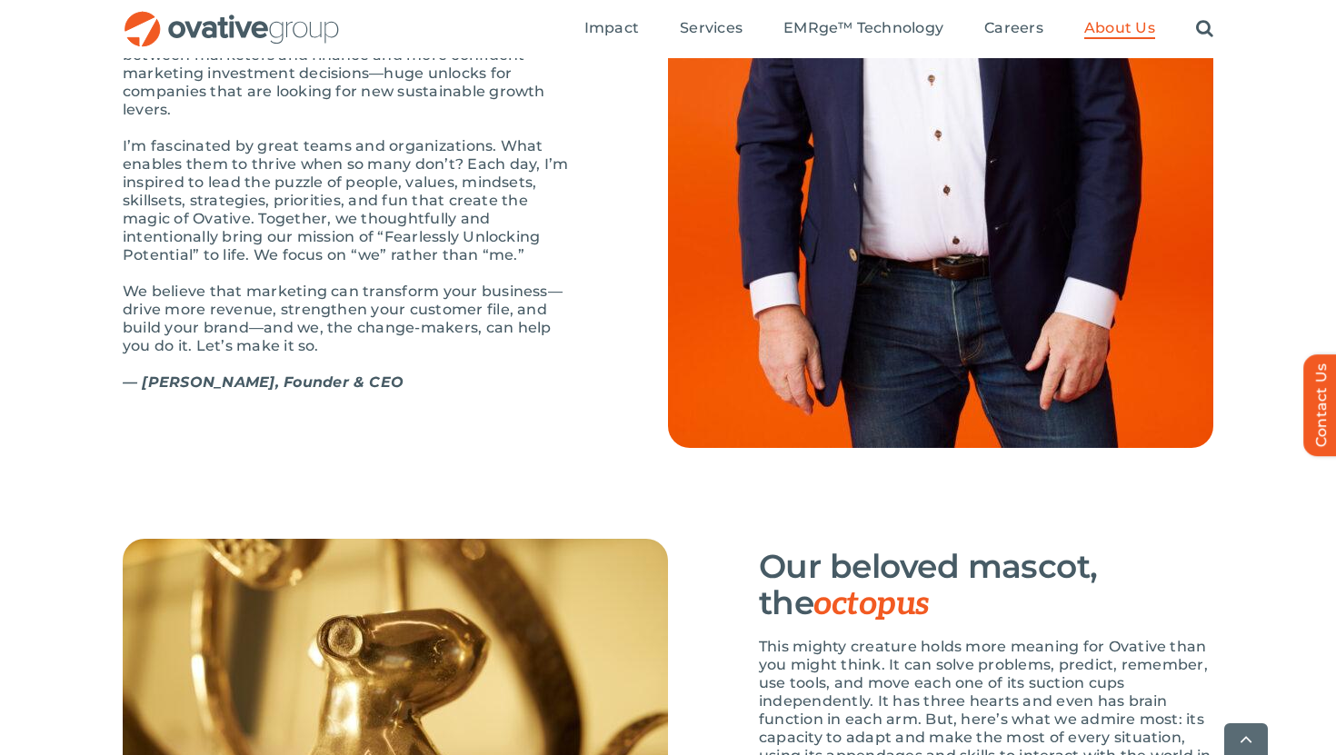 The height and width of the screenshot is (755, 1336). Describe the element at coordinates (711, 28) in the screenshot. I see `span: Services` at that location.